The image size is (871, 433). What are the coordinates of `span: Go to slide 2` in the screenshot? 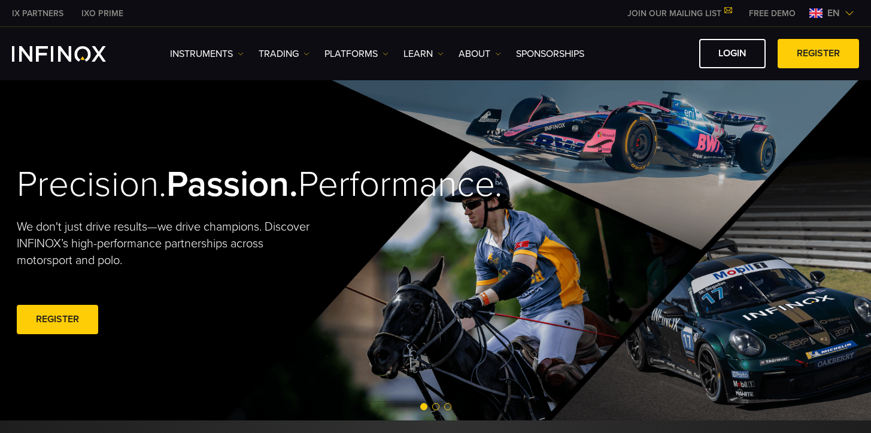 It's located at (436, 406).